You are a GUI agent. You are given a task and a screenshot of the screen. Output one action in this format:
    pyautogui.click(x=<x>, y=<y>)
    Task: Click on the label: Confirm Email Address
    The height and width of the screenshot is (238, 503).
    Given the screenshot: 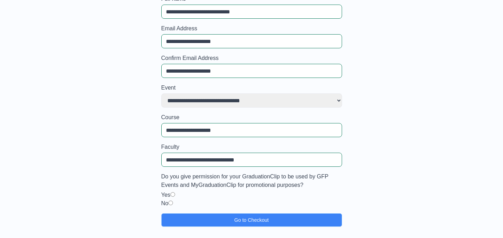 What is the action you would take?
    pyautogui.click(x=252, y=58)
    